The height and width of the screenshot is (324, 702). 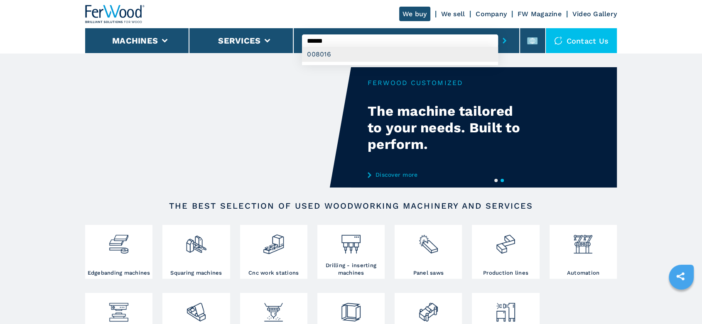 I want to click on h3: Panel saws, so click(x=429, y=273).